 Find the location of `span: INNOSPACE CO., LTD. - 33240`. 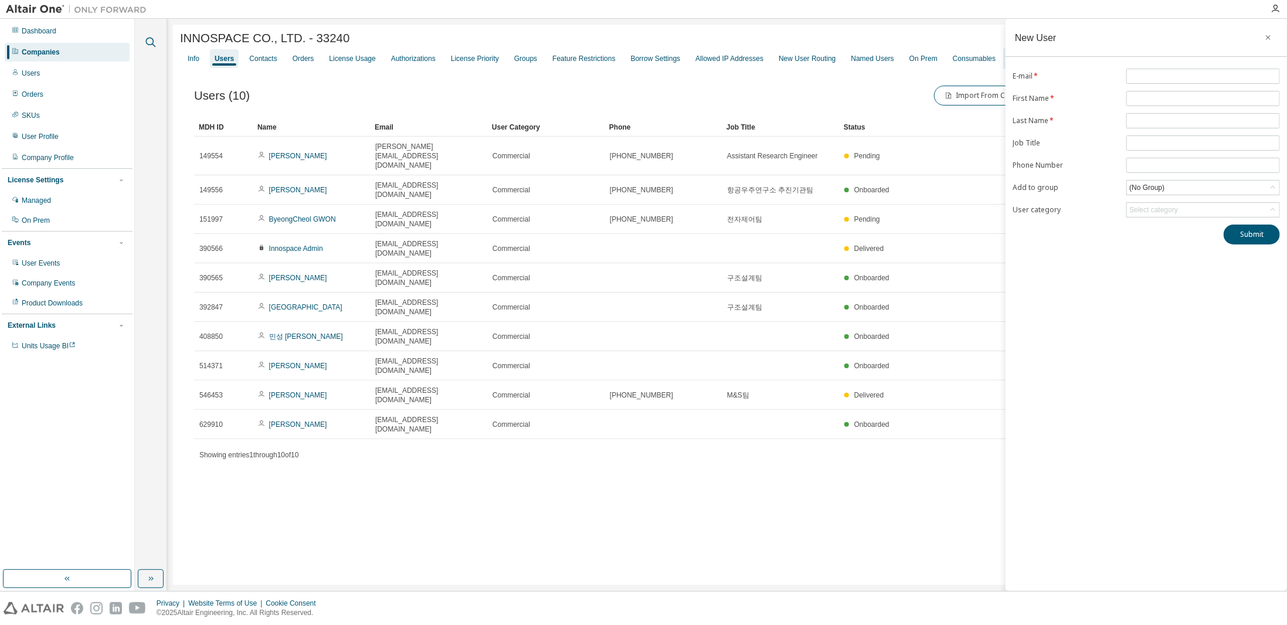

span: INNOSPACE CO., LTD. - 33240 is located at coordinates (264, 38).